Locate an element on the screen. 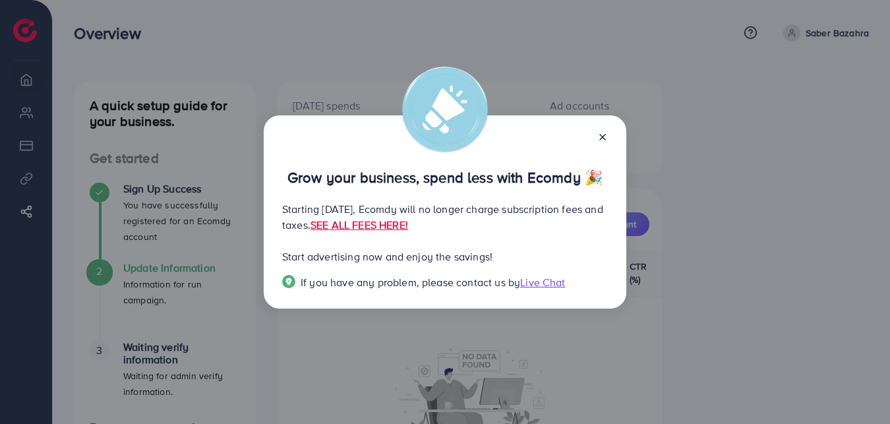  p: Start advertising now and enjoy the savings! is located at coordinates (445, 256).